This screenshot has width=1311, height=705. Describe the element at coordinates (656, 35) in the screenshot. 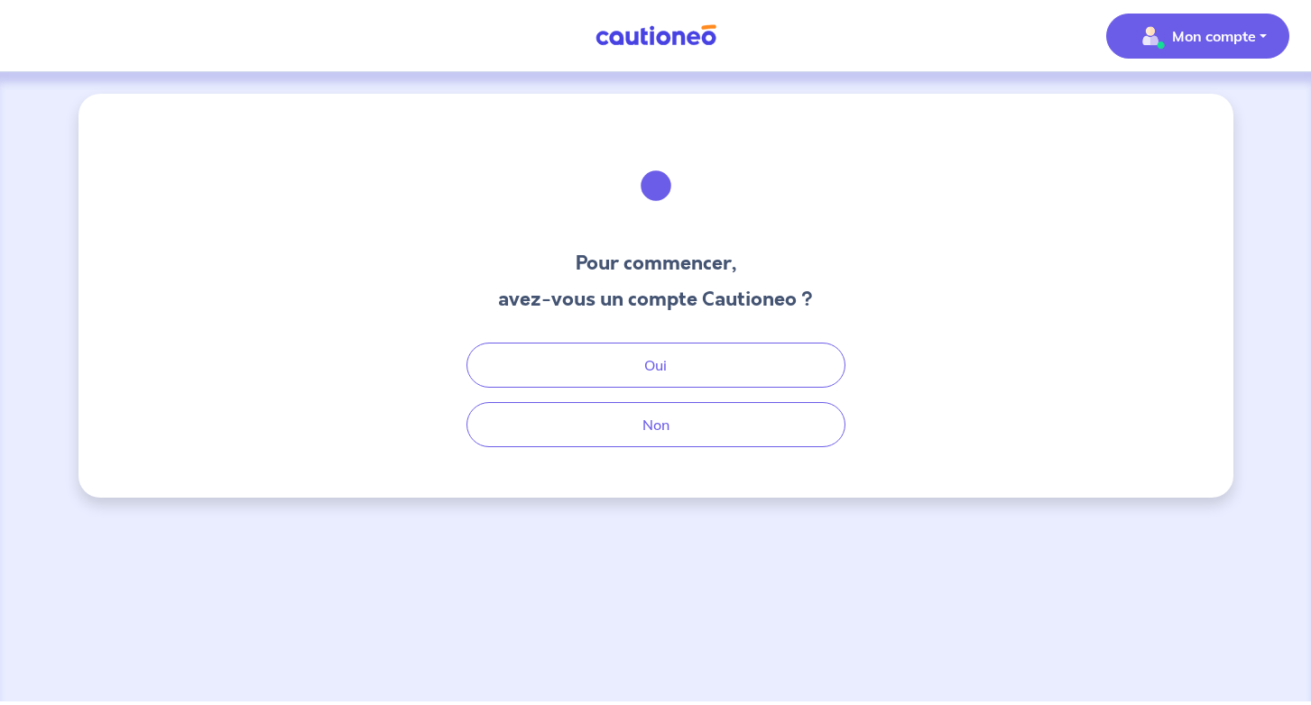

I see `img: Cautioneo` at that location.